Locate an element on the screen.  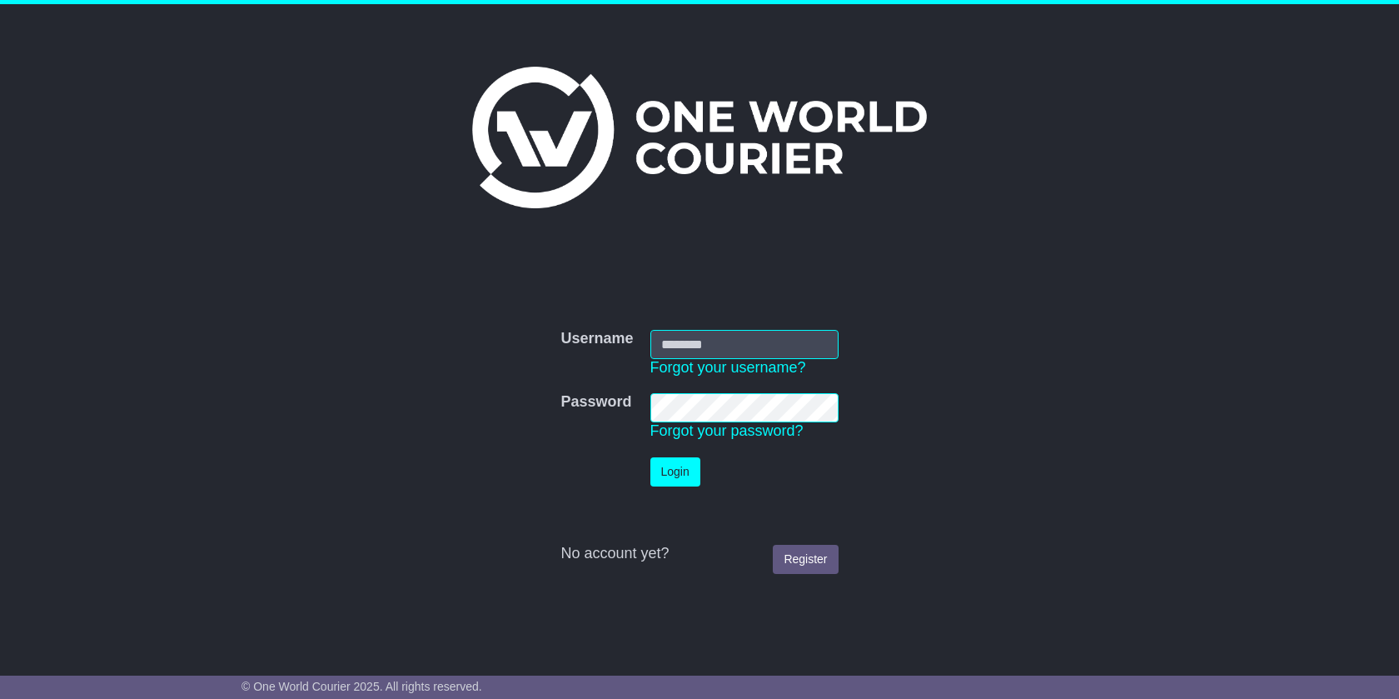
button: Login is located at coordinates (676, 471).